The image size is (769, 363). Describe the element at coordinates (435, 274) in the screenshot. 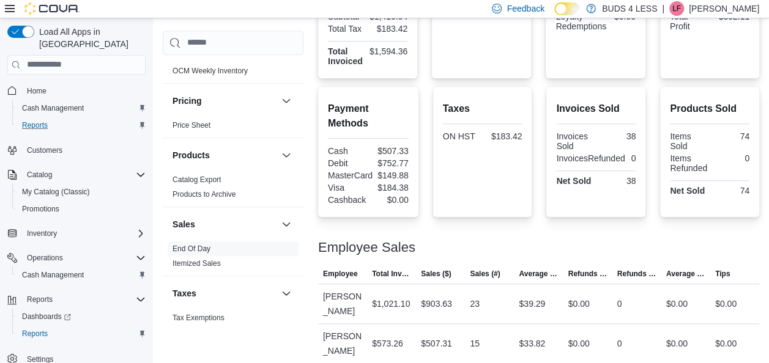

I see `span: Sales ($)` at that location.